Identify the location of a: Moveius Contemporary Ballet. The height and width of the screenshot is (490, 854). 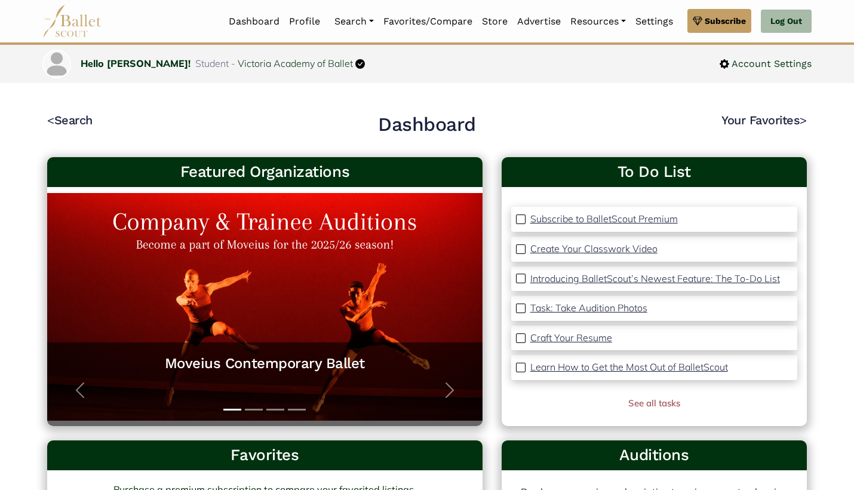
(265, 363).